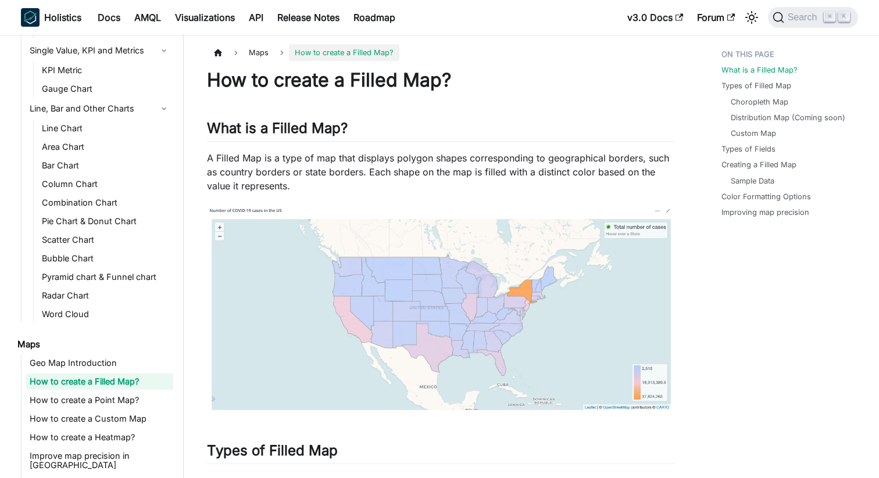  What do you see at coordinates (99, 363) in the screenshot?
I see `a: Geo Map Introduction` at bounding box center [99, 363].